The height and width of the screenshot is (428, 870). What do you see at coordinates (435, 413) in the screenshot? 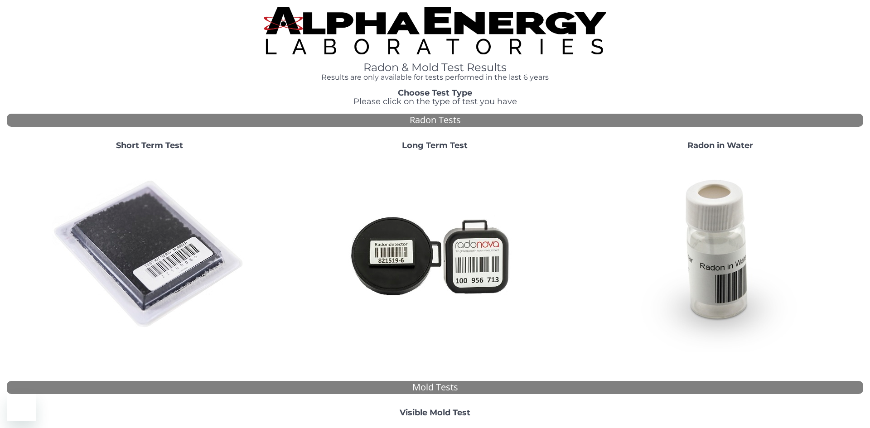
I see `strong: Visible Mold Test` at bounding box center [435, 413].